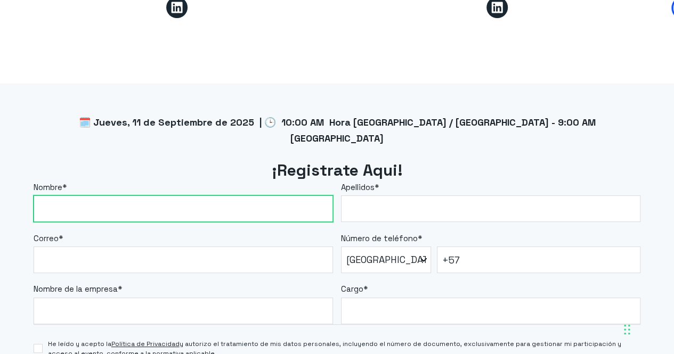  What do you see at coordinates (358, 187) in the screenshot?
I see `span: Apellidos` at bounding box center [358, 187].